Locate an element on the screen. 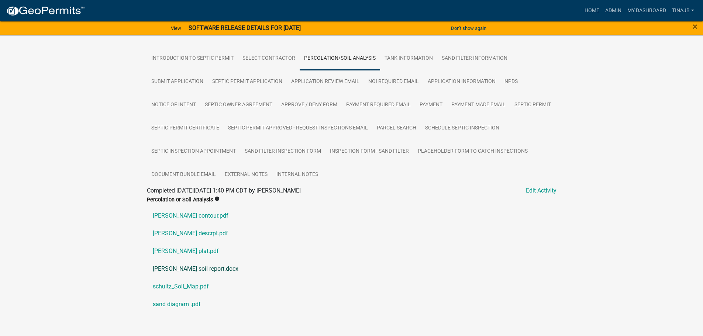  a: NOI Required Email is located at coordinates (394, 82).